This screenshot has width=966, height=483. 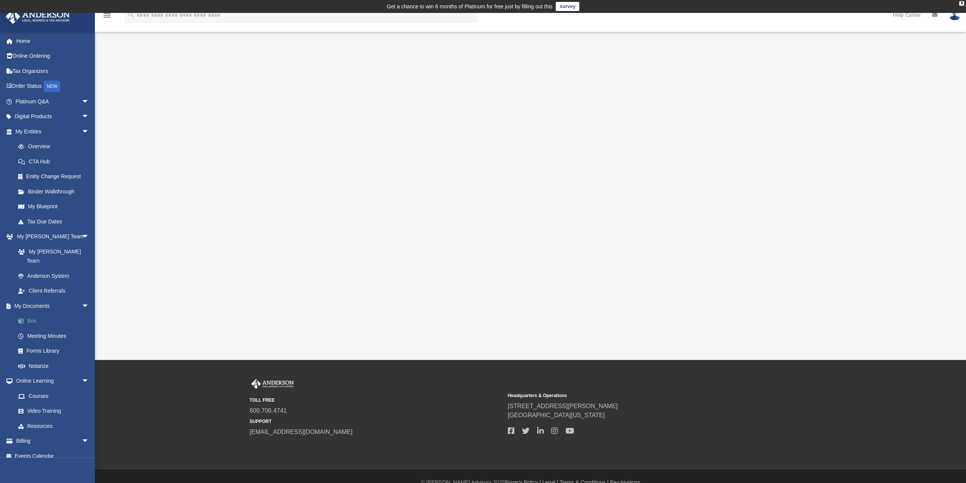 I want to click on a: Video Training, so click(x=52, y=411).